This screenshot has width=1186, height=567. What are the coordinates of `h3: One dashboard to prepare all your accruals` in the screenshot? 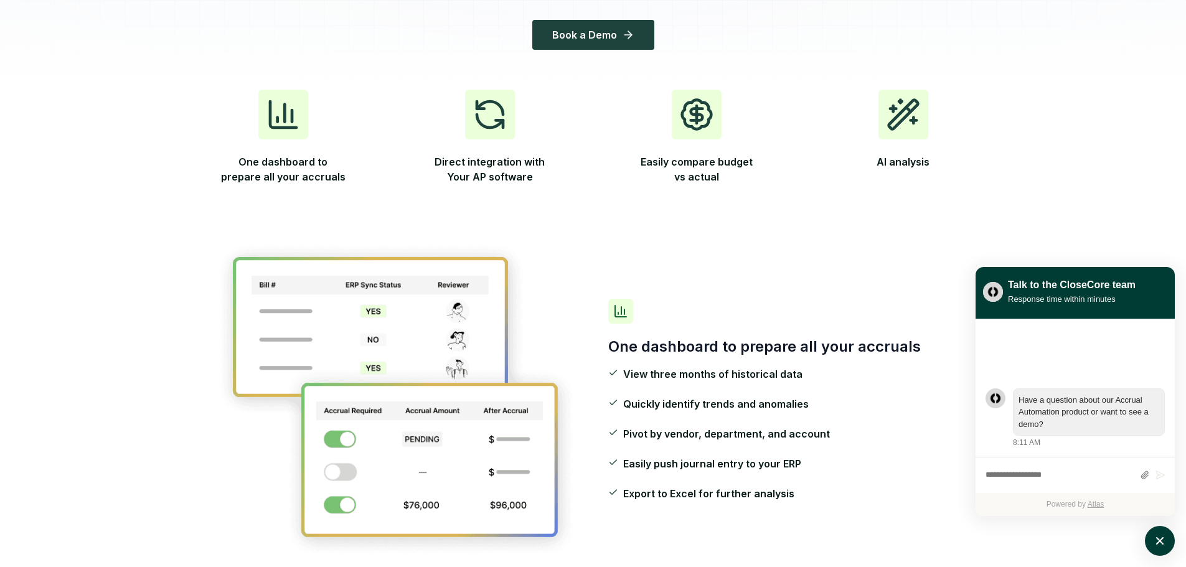 It's located at (790, 347).